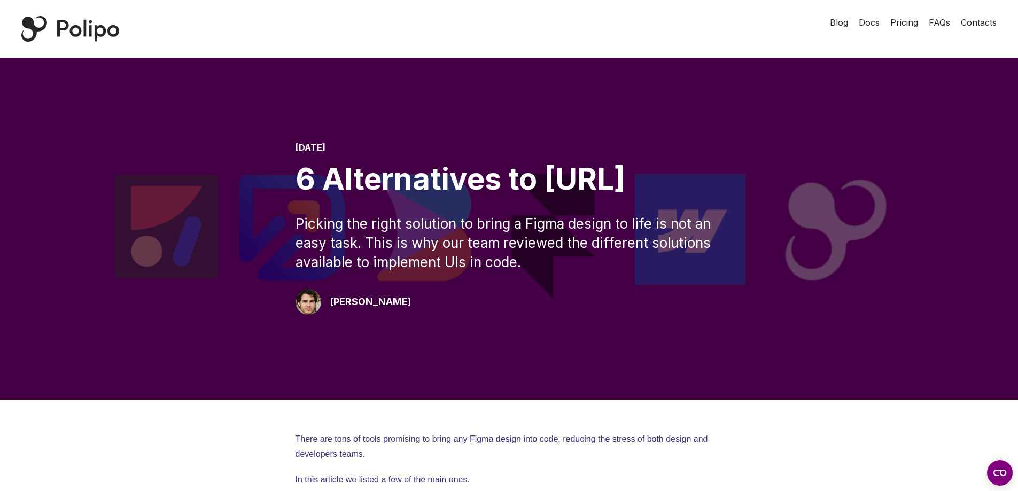 The image size is (1018, 491). Describe the element at coordinates (509, 447) in the screenshot. I see `p: There are tons of tools promising to bring any Figma design into code, reducing the stress of bot...` at that location.